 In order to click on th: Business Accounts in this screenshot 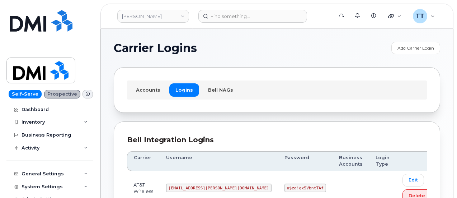, I will do `click(351, 161)`.